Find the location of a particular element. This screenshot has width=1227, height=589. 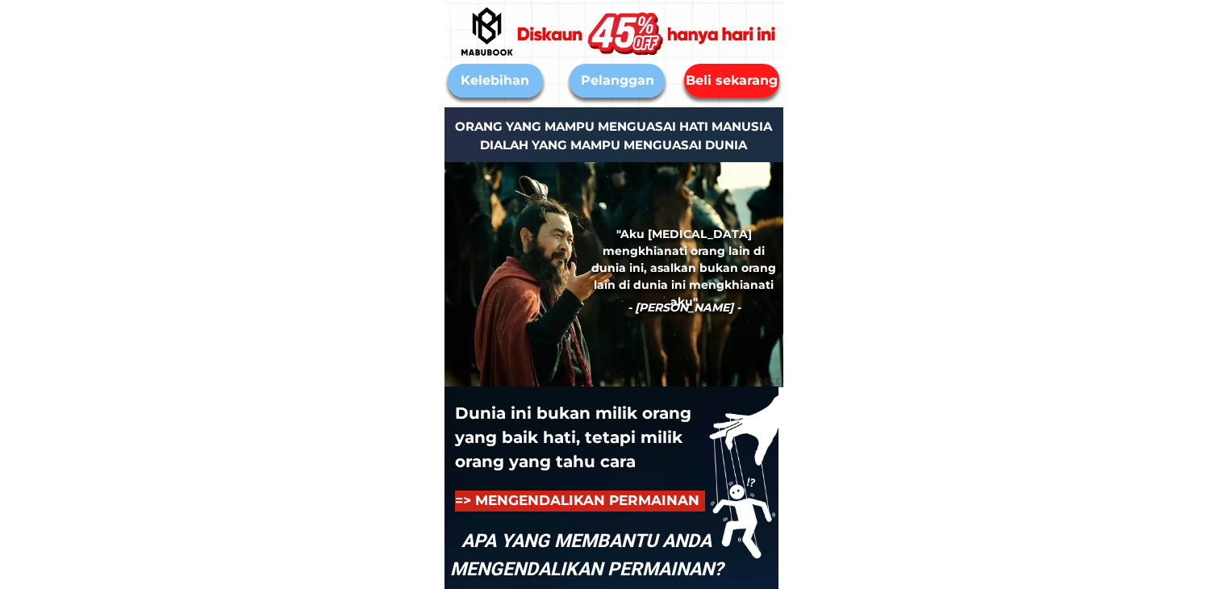

h1: => MENGENDALIKAN PERMAINAN is located at coordinates (580, 501).